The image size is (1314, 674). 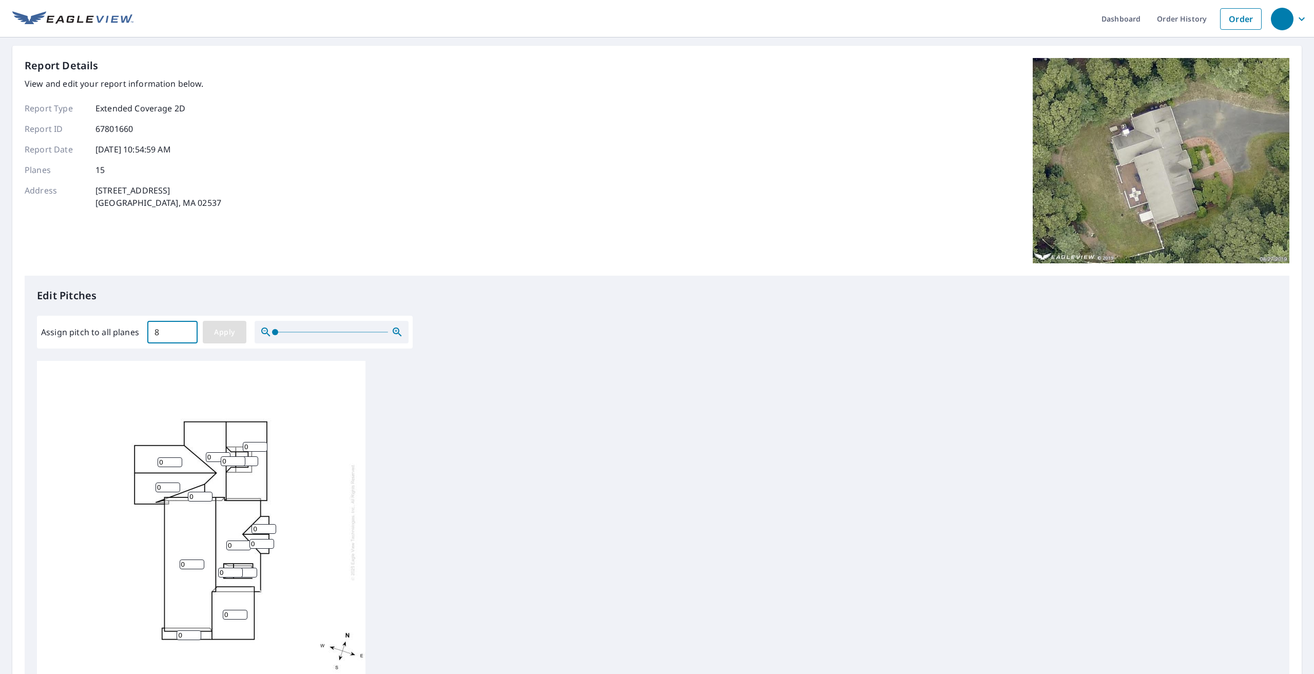 What do you see at coordinates (1241, 19) in the screenshot?
I see `a: Order` at bounding box center [1241, 19].